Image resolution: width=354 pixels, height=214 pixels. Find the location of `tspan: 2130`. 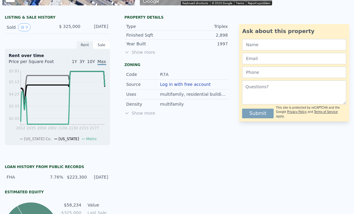

tspan: 2130 is located at coordinates (73, 128).